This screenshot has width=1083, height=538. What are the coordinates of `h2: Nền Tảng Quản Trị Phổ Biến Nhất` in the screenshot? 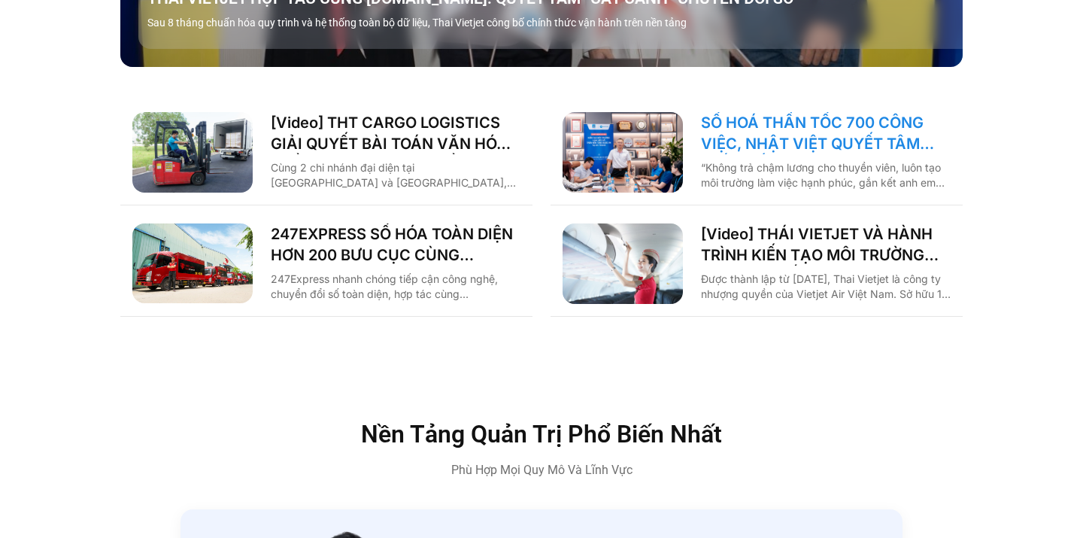 It's located at (541, 434).